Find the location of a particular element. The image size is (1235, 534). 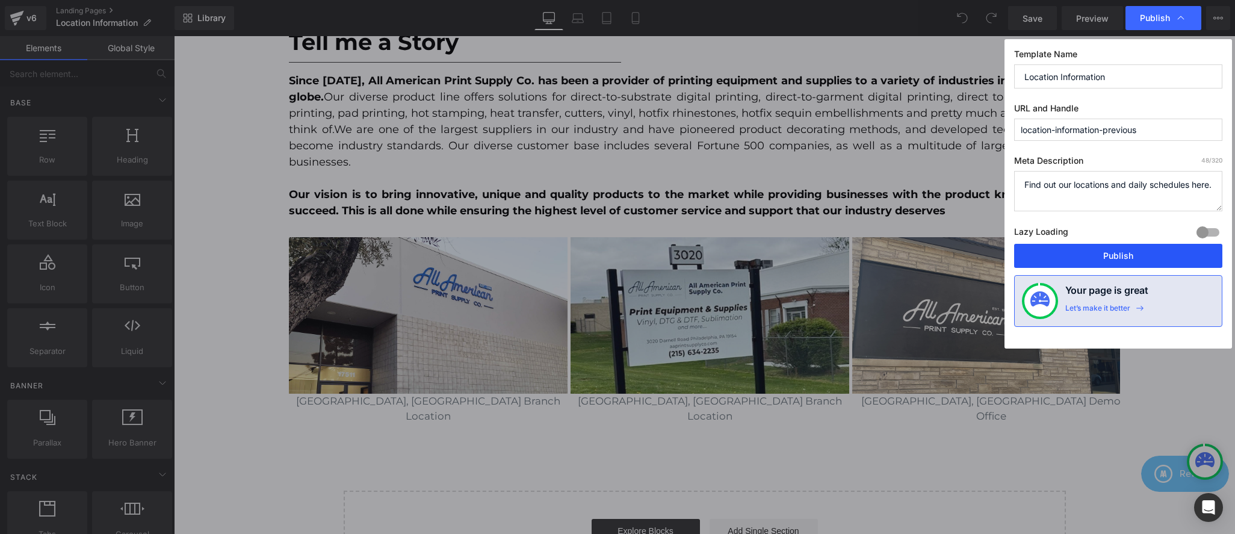

textarea: Find out our locations and daily schedules here. is located at coordinates (1118, 191).